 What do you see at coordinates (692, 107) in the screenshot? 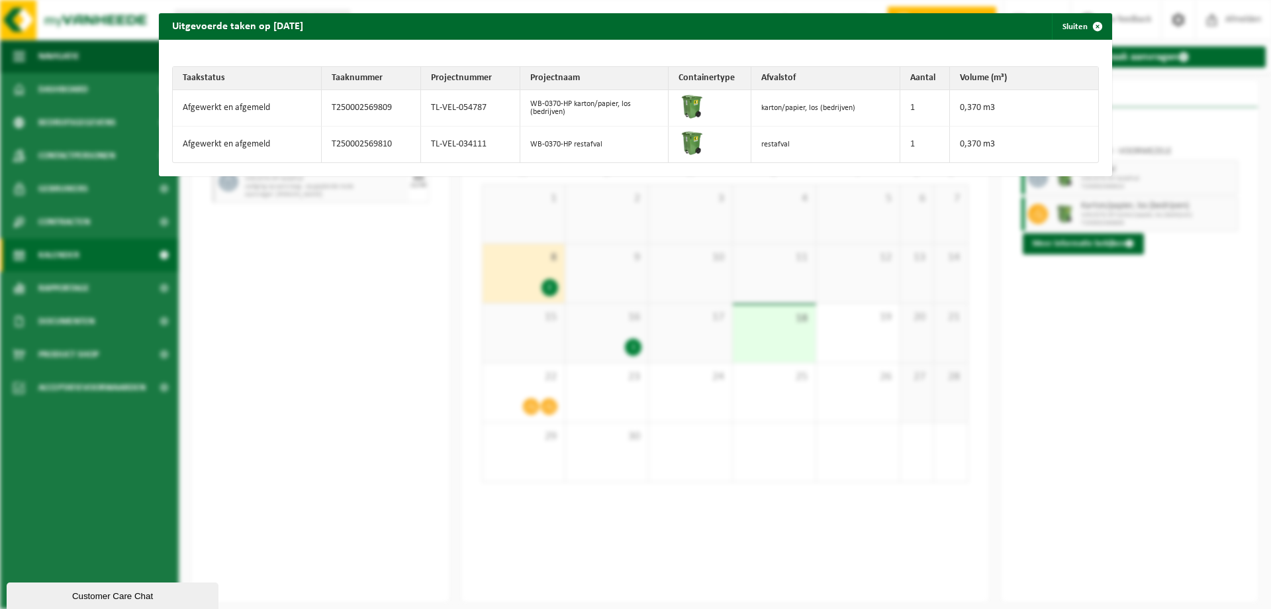
I see `img: WB-0370-HPE-GN-01` at bounding box center [692, 107].